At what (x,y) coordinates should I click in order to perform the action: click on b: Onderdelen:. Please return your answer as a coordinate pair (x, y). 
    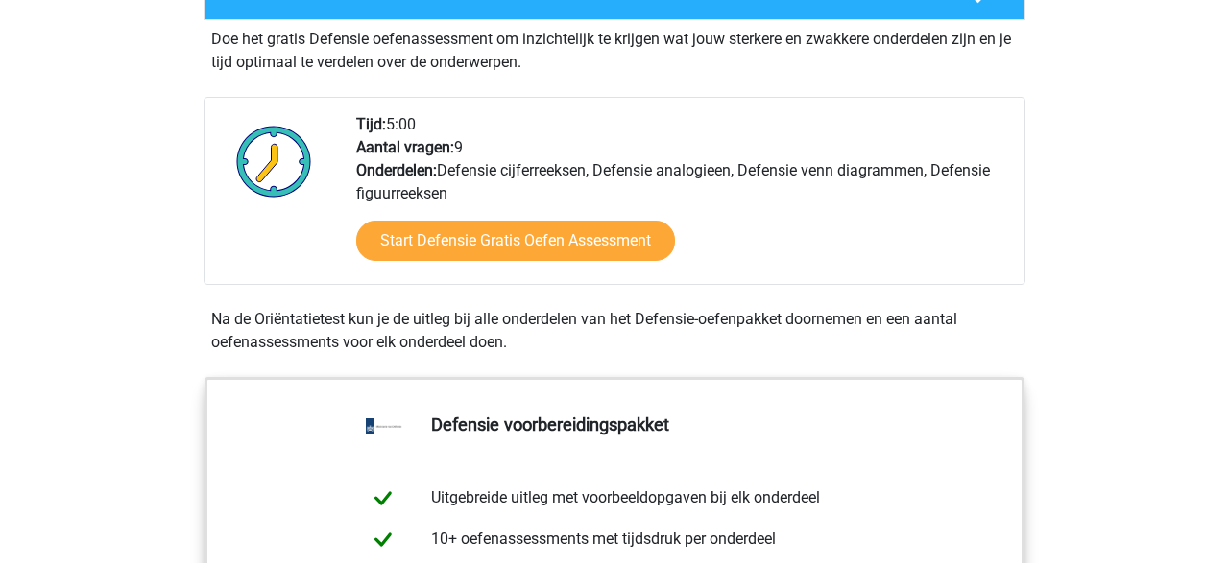
    Looking at the image, I should click on (396, 170).